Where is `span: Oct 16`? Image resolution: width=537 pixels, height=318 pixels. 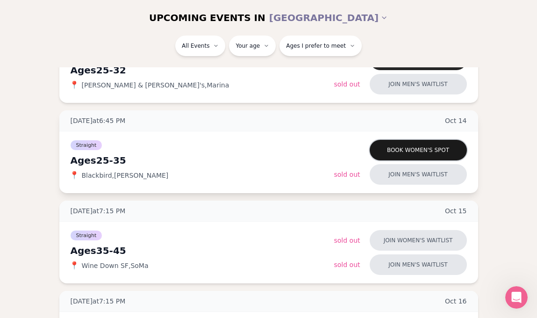 span: Oct 16 is located at coordinates (456, 301).